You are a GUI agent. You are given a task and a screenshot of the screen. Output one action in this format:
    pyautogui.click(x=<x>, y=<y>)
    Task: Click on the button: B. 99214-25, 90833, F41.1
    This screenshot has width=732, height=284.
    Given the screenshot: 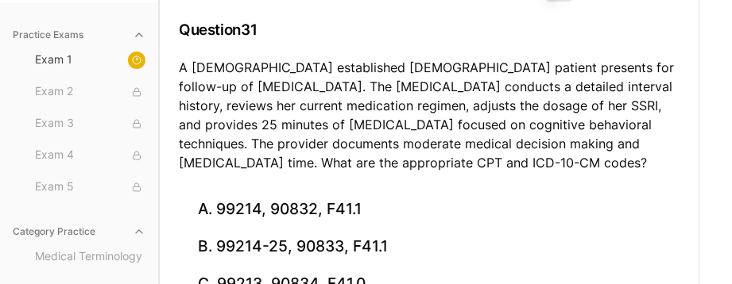 What is the action you would take?
    pyautogui.click(x=429, y=247)
    